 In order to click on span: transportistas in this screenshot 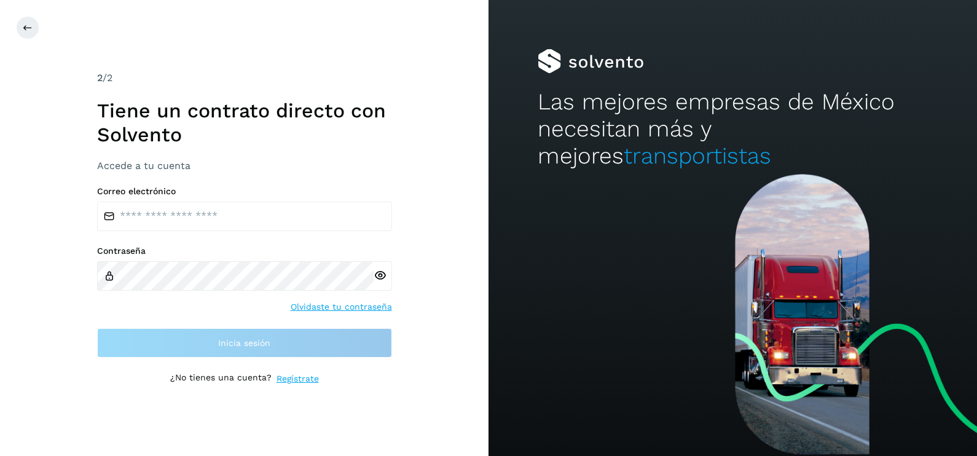, I will do `click(698, 155)`.